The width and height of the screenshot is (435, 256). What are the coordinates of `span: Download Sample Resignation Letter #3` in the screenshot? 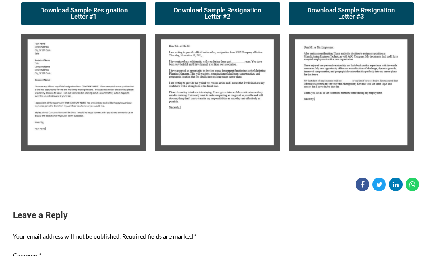 It's located at (351, 14).